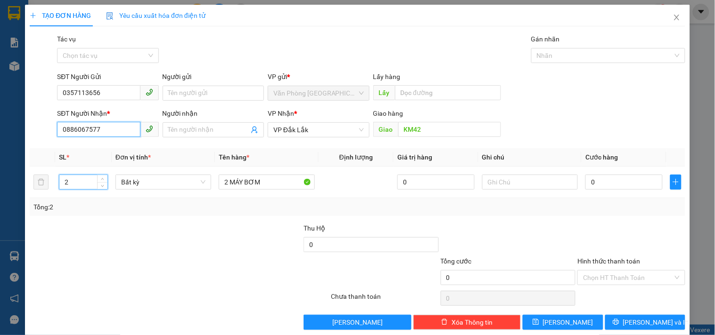 The width and height of the screenshot is (715, 335). I want to click on div: Người gửi, so click(213, 77).